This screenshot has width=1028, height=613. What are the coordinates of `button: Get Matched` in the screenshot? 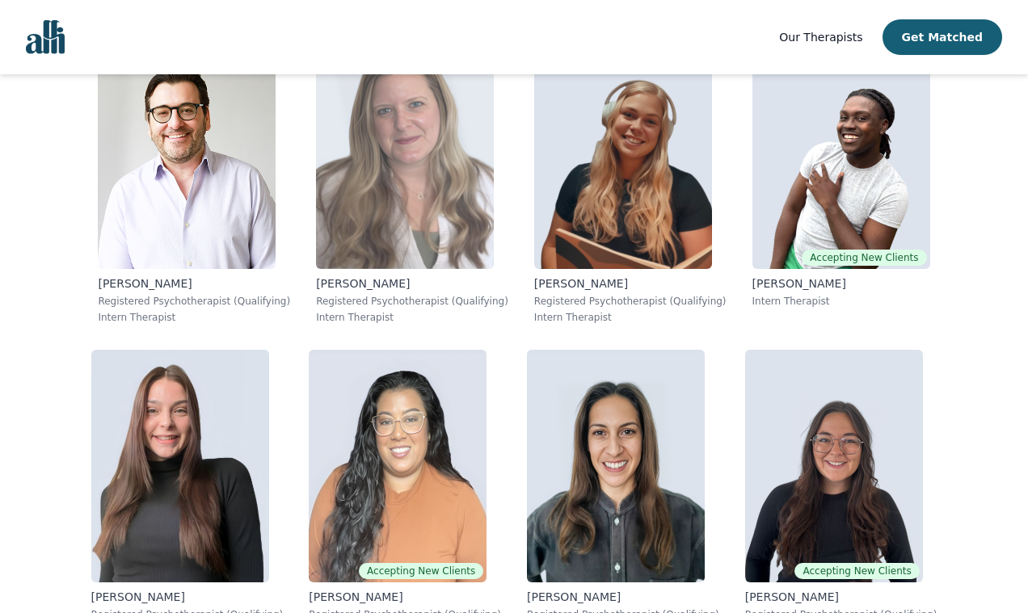 It's located at (942, 37).